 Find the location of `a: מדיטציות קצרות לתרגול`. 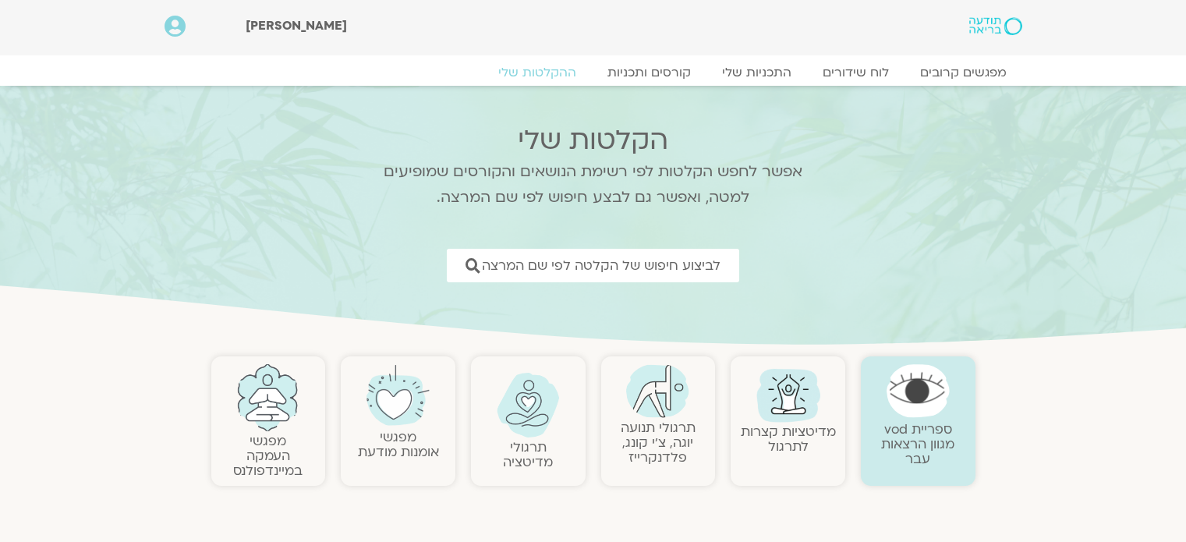

a: מדיטציות קצרות לתרגול is located at coordinates (788, 439).